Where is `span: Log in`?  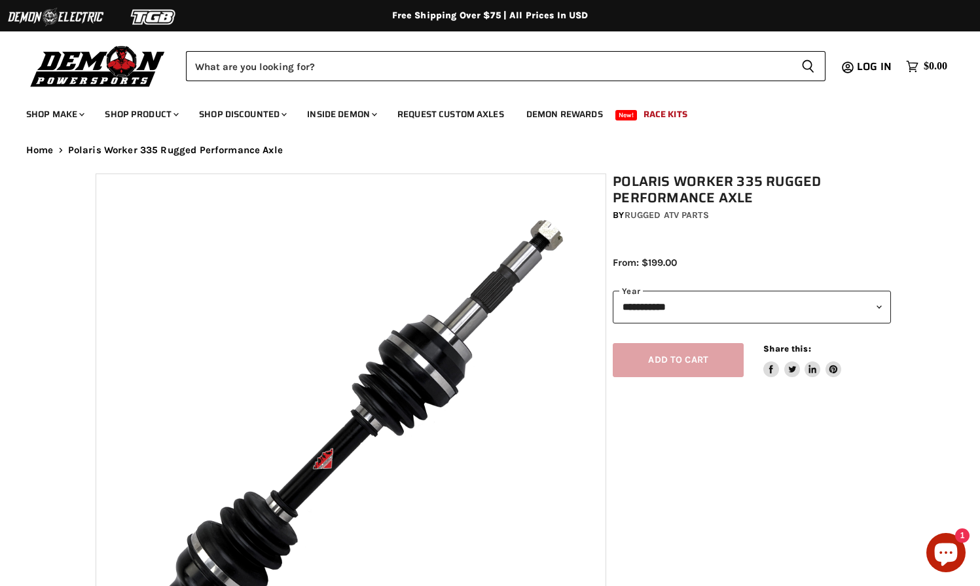
span: Log in is located at coordinates (874, 66).